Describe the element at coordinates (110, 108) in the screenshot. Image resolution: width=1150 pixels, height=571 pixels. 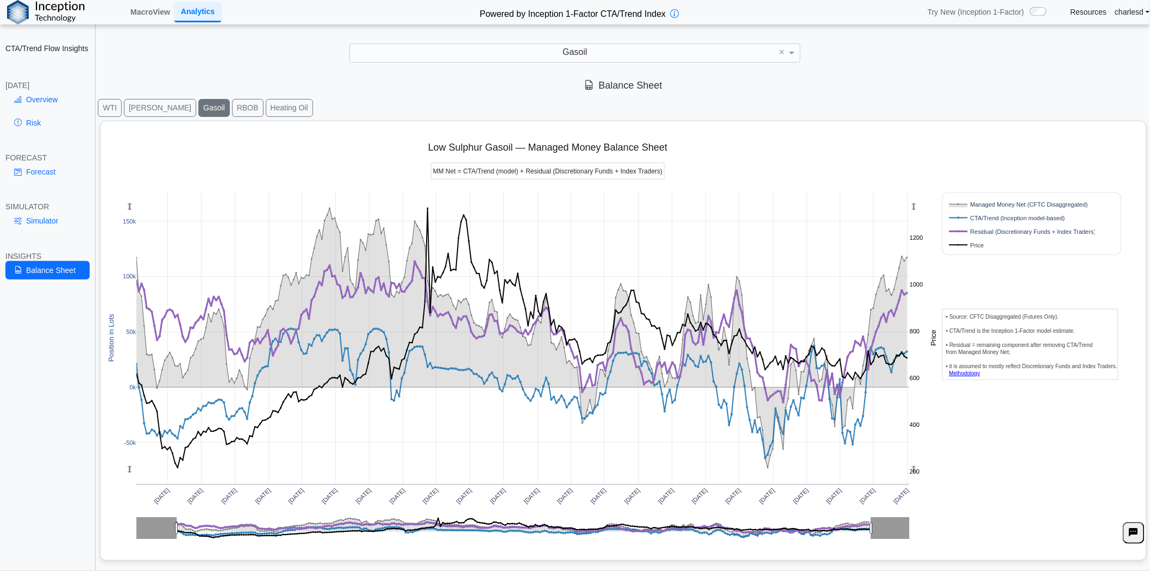
I see `button: WTI` at that location.